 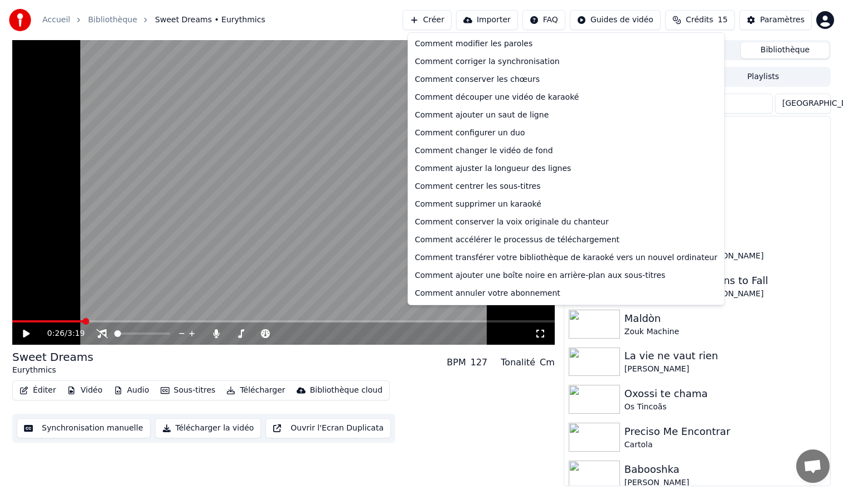 What do you see at coordinates (566, 187) in the screenshot?
I see `div: Comment centrer les sous-titres` at bounding box center [566, 187].